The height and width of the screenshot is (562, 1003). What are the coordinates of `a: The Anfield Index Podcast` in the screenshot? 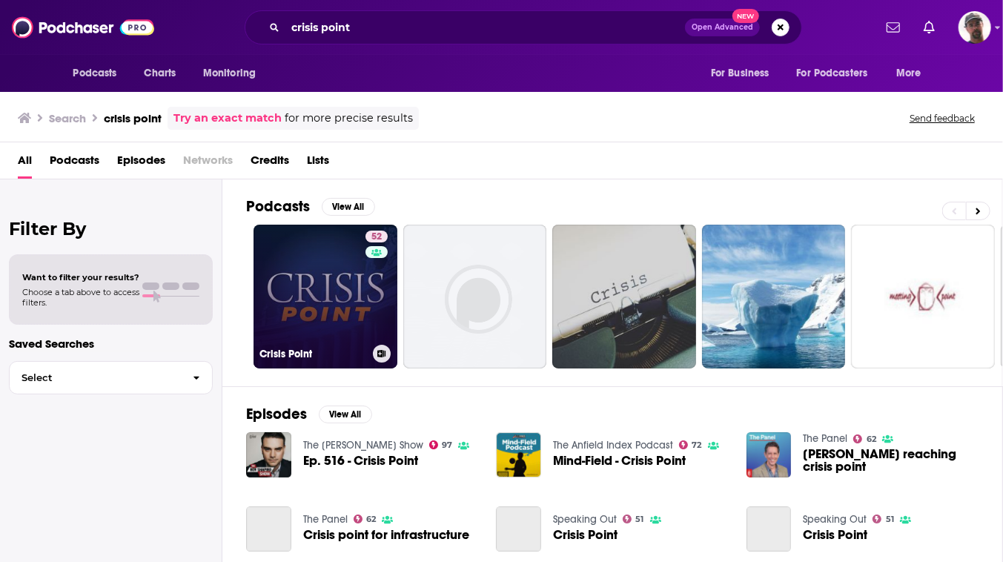 It's located at (613, 445).